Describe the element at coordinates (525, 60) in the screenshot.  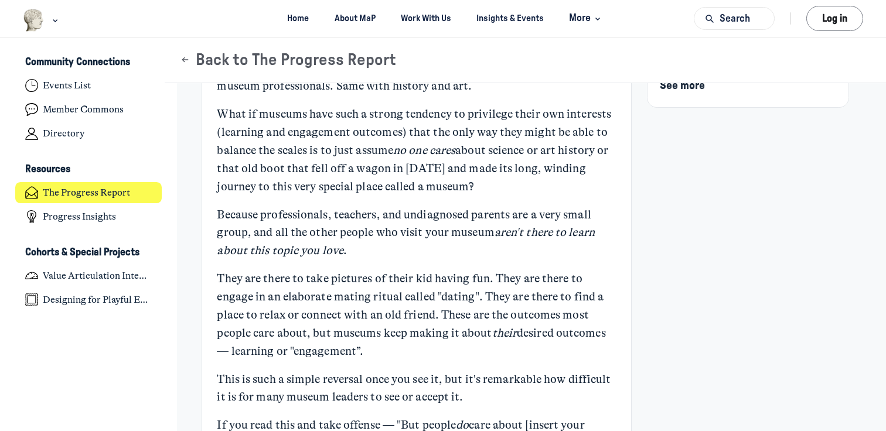
I see `header: Page Header` at that location.